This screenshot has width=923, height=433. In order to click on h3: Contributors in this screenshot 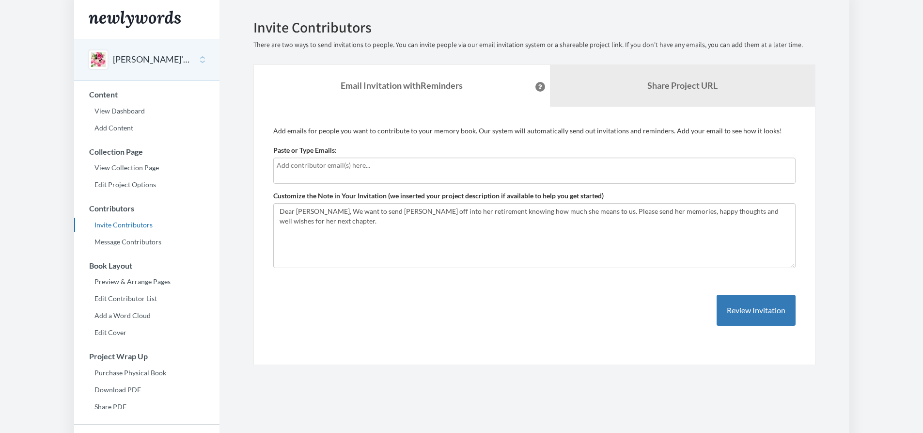, I will do `click(147, 208)`.